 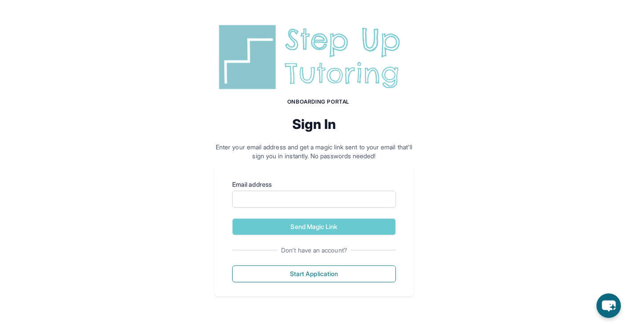 What do you see at coordinates (314, 250) in the screenshot?
I see `span: Don't have an account?` at bounding box center [314, 250].